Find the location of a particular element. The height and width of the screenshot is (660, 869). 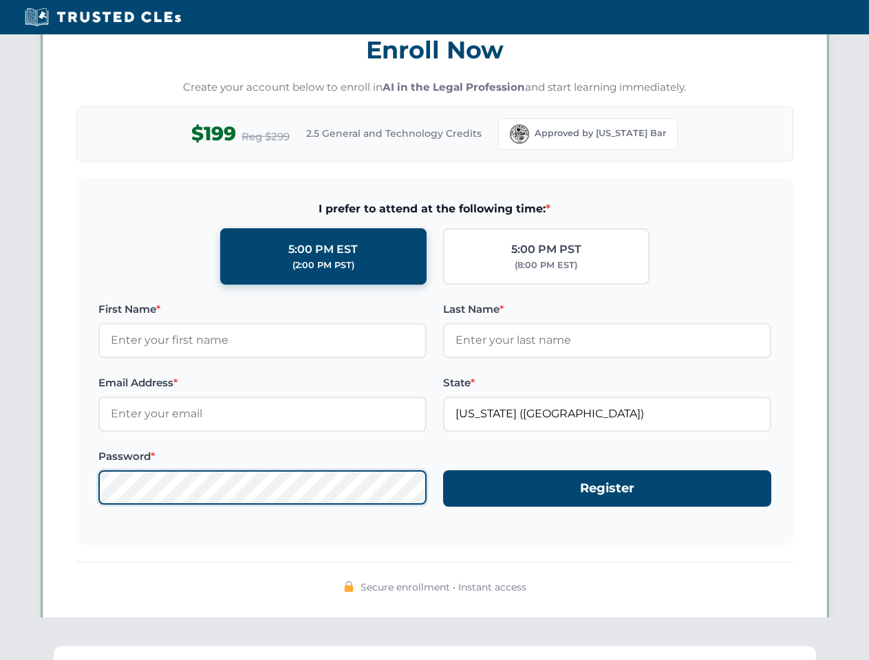

label: Last Name is located at coordinates (607, 310).